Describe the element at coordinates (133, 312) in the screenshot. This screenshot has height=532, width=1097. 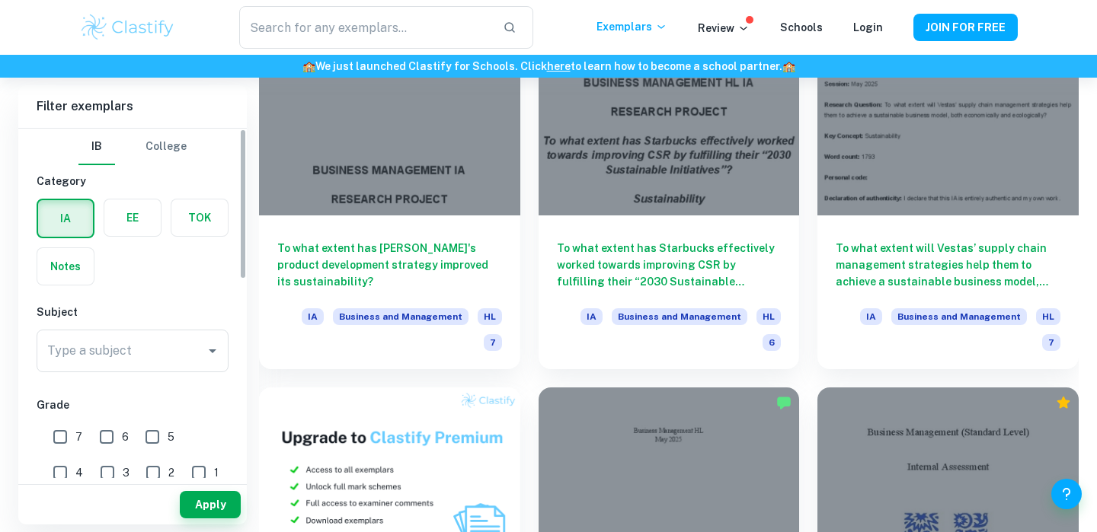
I see `h6: Subject` at that location.